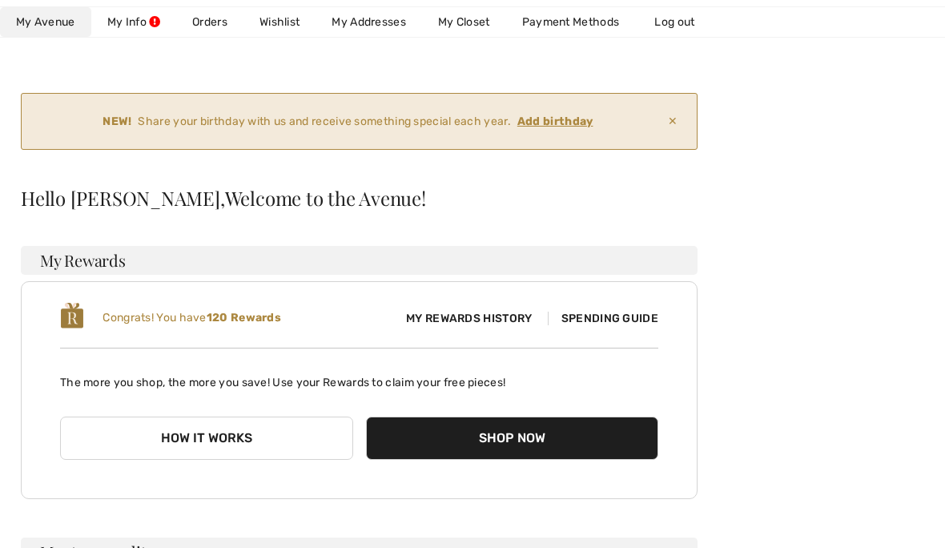  What do you see at coordinates (512, 438) in the screenshot?
I see `button: Shop Now` at bounding box center [512, 438].